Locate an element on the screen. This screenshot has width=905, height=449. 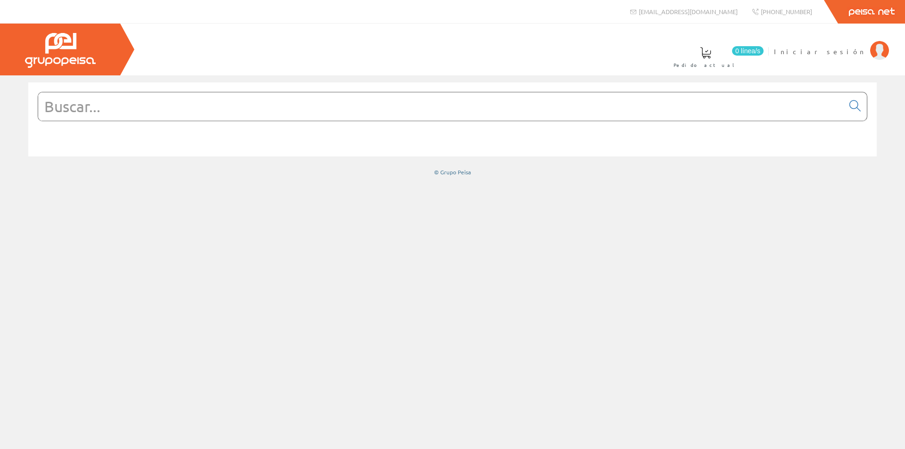
input: Buscar... is located at coordinates (441, 107).